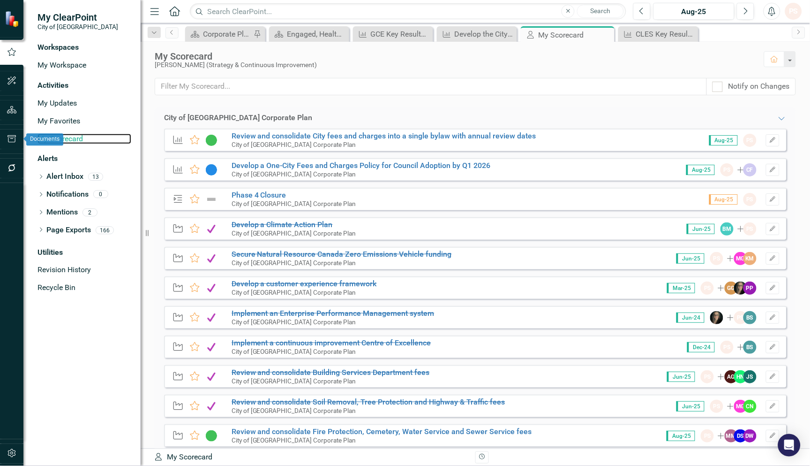 This screenshot has height=466, width=810. What do you see at coordinates (304, 283) in the screenshot?
I see `s: Develop a customer experience framework` at bounding box center [304, 283].